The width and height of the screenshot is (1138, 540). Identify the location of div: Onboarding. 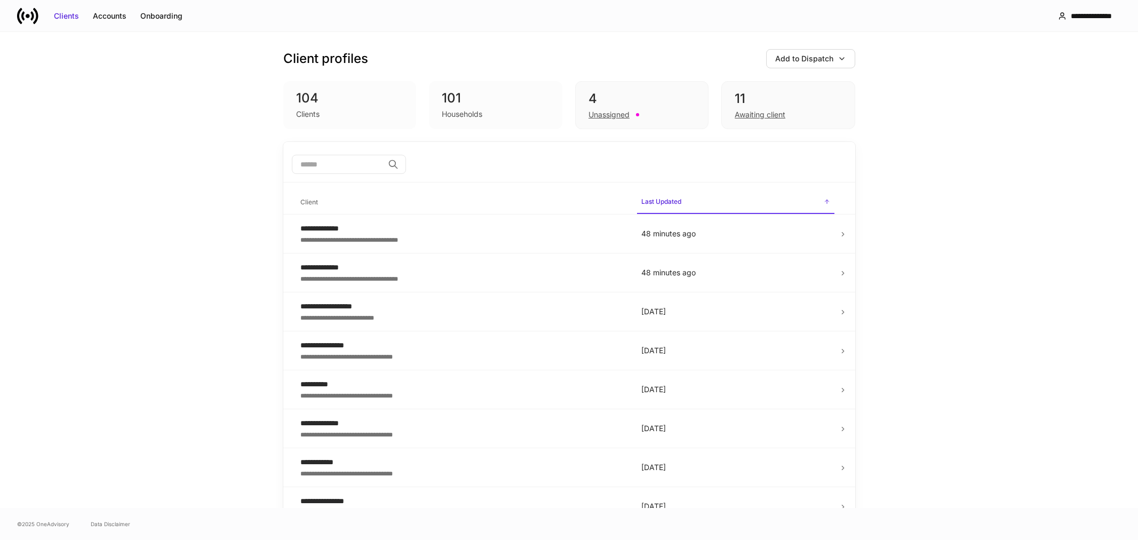
(161, 16).